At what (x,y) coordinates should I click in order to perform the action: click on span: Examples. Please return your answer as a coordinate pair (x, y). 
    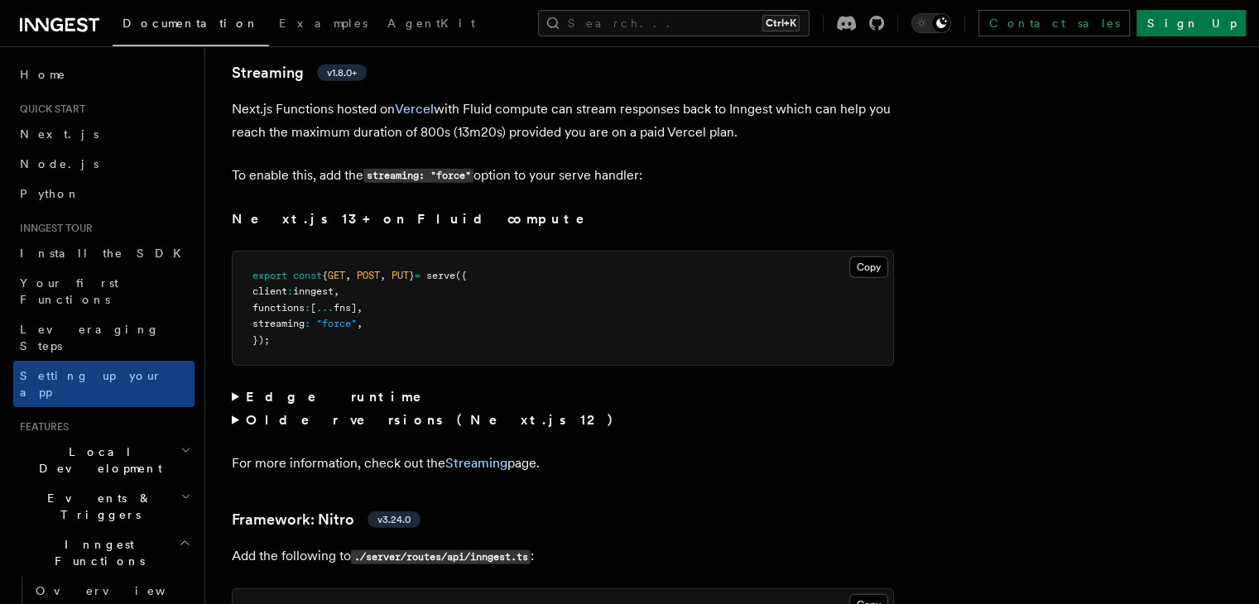
    Looking at the image, I should click on (323, 23).